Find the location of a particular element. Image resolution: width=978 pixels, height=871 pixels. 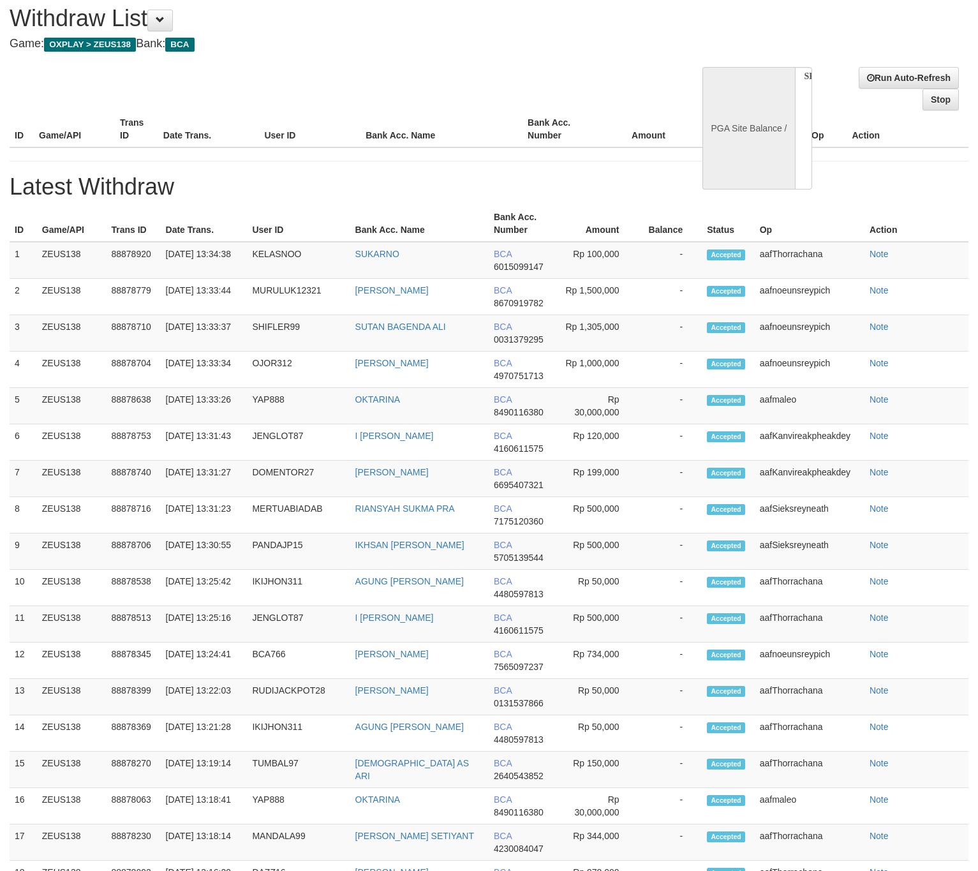

th: User ID is located at coordinates (298, 223).